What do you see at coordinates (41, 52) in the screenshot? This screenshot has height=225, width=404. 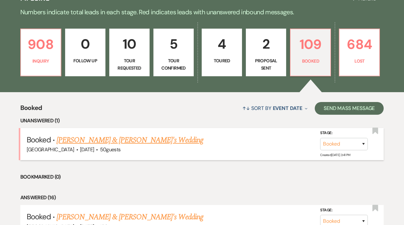 I see `a: 908Inquiry` at bounding box center [41, 52].